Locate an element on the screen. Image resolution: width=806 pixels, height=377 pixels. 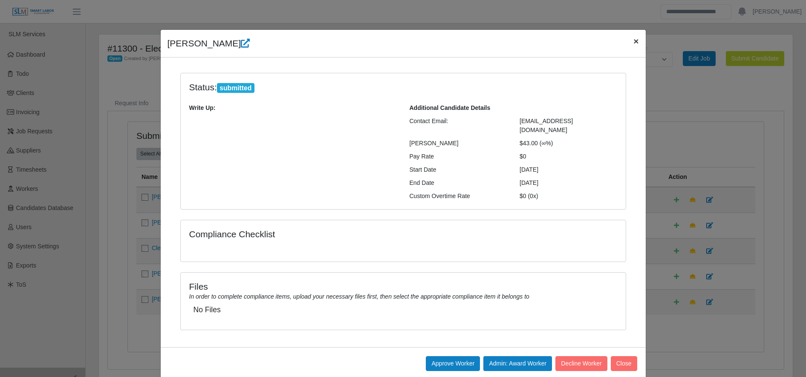
b: Write Up: is located at coordinates (203, 108).